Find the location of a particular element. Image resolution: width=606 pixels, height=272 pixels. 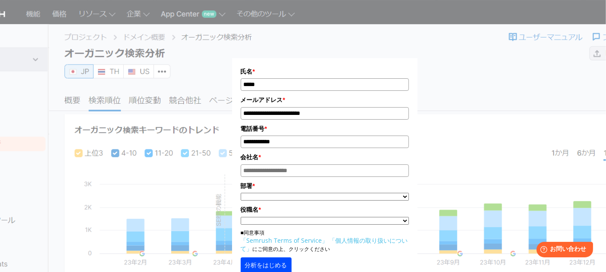

a: 「Semrush Terms of Service」 is located at coordinates (284, 241).